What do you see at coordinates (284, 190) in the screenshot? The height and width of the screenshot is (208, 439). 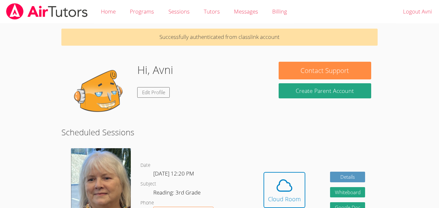 I see `button: Cloud Room` at bounding box center [284, 190].